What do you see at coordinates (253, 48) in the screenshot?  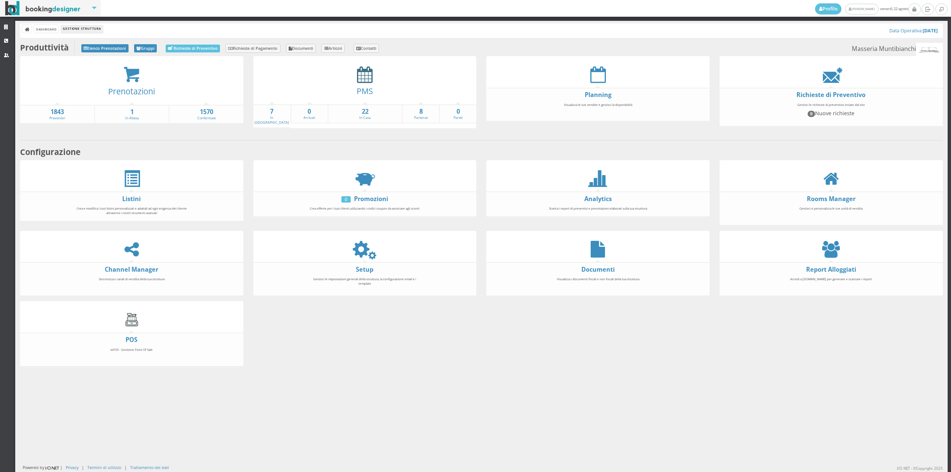 I see `a: Richieste di Pagamento` at bounding box center [253, 48].